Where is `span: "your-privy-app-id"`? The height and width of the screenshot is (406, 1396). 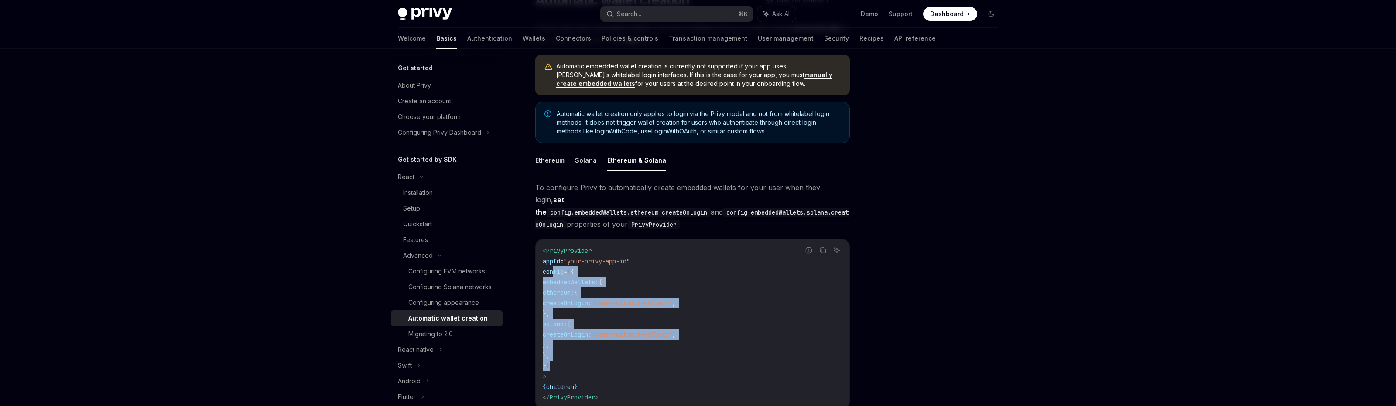
span: "your-privy-app-id" is located at coordinates (597, 261).